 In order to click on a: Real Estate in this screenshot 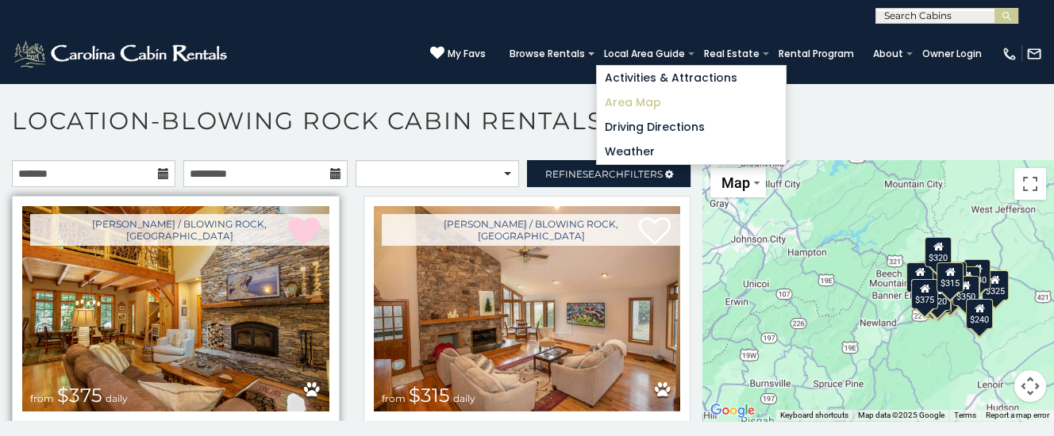, I will do `click(732, 54)`.